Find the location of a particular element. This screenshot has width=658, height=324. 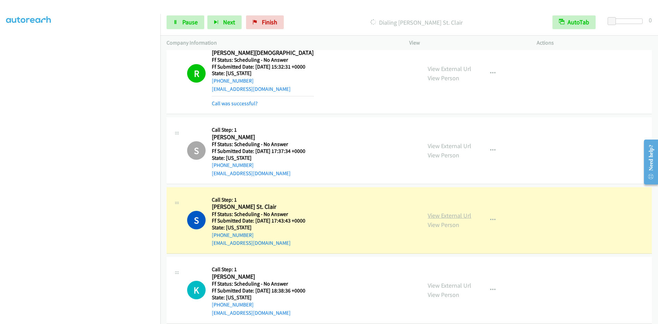

button: Next is located at coordinates (224, 22).